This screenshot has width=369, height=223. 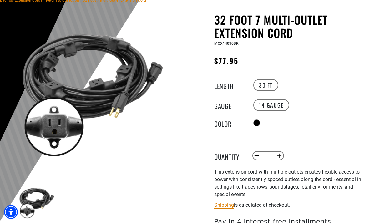 I want to click on a: Shipping, so click(x=224, y=205).